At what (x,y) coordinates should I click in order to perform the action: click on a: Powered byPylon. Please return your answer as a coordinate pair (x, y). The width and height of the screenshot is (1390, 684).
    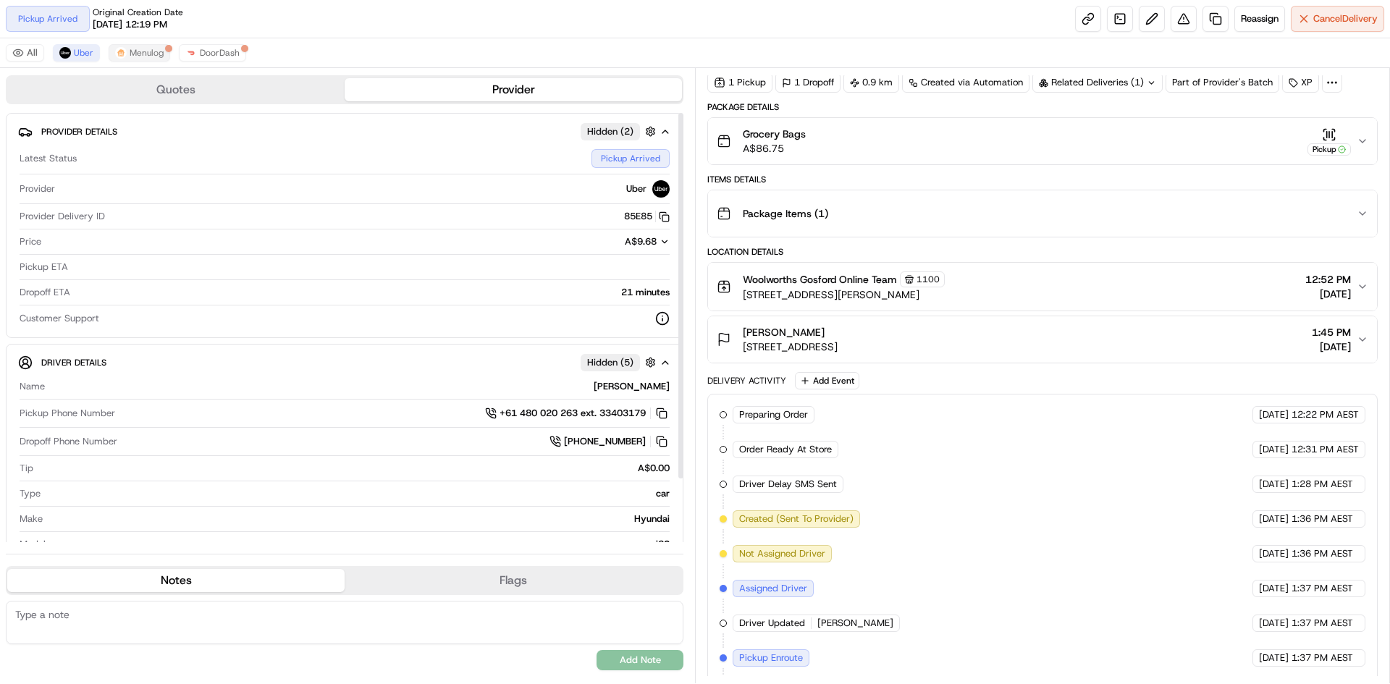
    Looking at the image, I should click on (138, 250).